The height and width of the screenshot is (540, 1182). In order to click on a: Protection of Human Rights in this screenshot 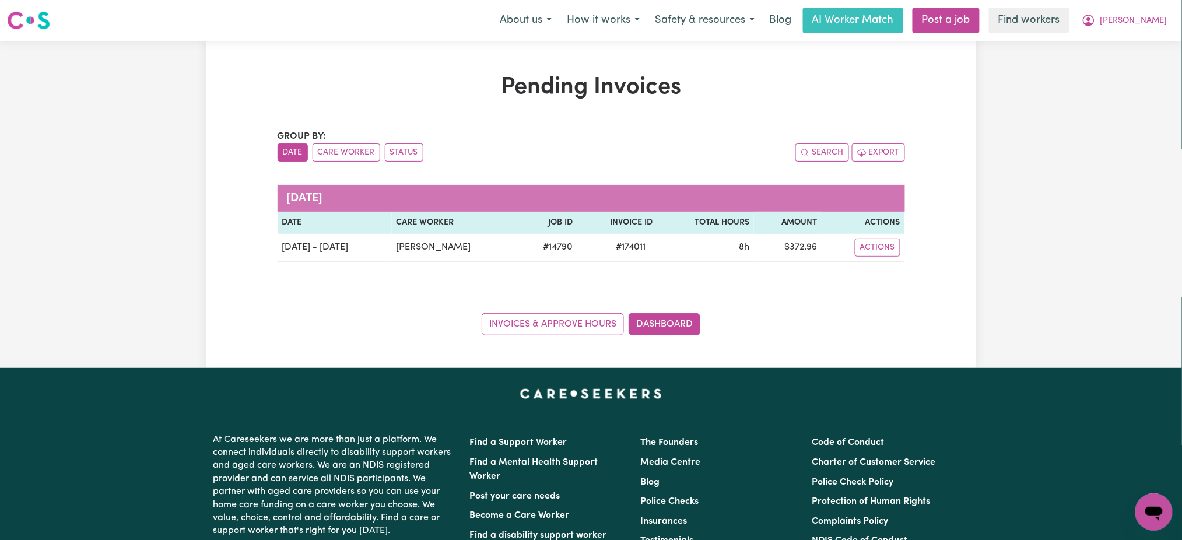, I will do `click(870, 501)`.